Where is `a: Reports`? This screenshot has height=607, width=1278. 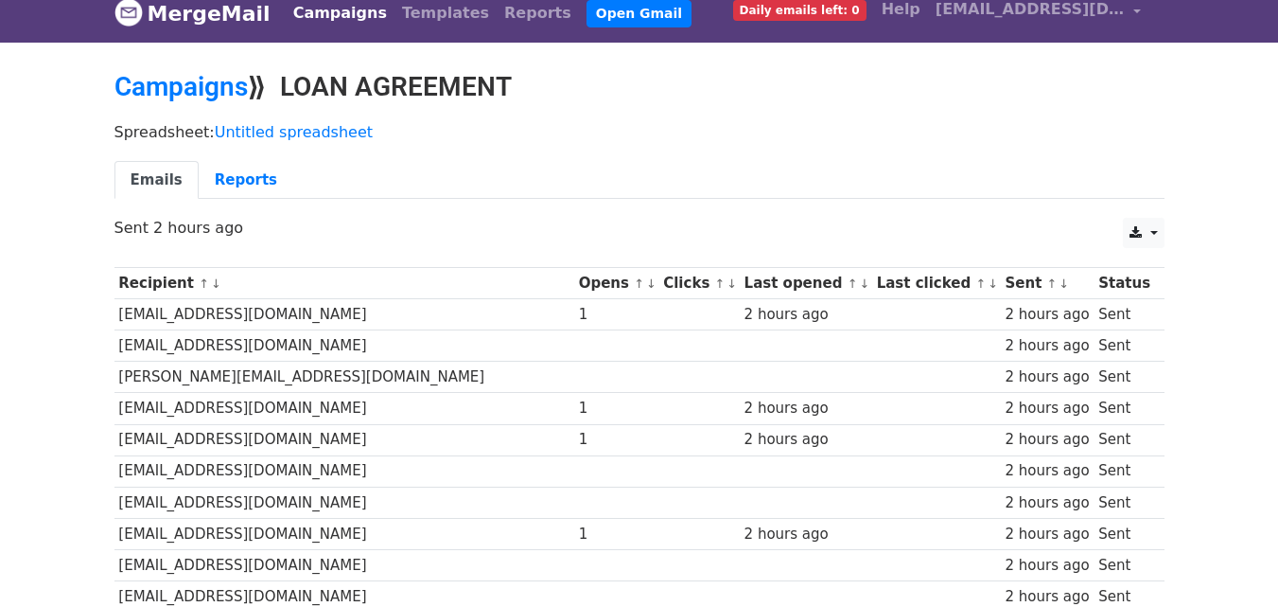
a: Reports is located at coordinates (246, 180).